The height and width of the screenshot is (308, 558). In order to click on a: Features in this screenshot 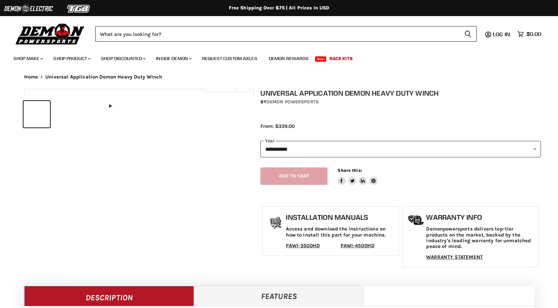, I will do `click(279, 296)`.